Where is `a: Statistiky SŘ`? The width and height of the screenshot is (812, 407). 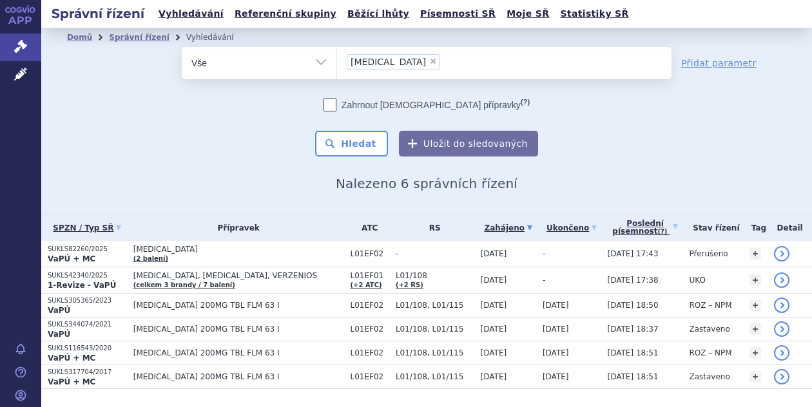 a: Statistiky SŘ is located at coordinates (594, 14).